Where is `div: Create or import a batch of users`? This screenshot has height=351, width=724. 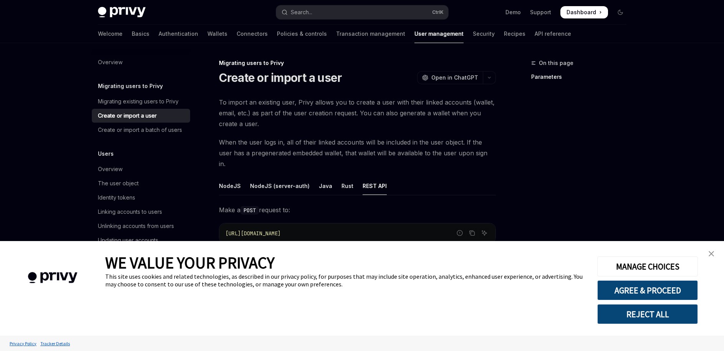 div: Create or import a batch of users is located at coordinates (140, 130).